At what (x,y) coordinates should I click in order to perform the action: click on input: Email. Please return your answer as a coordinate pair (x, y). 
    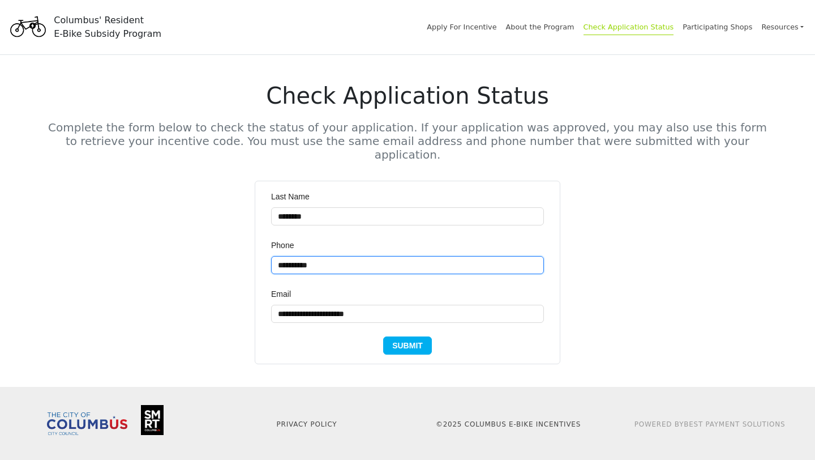
    Looking at the image, I should click on (407, 314).